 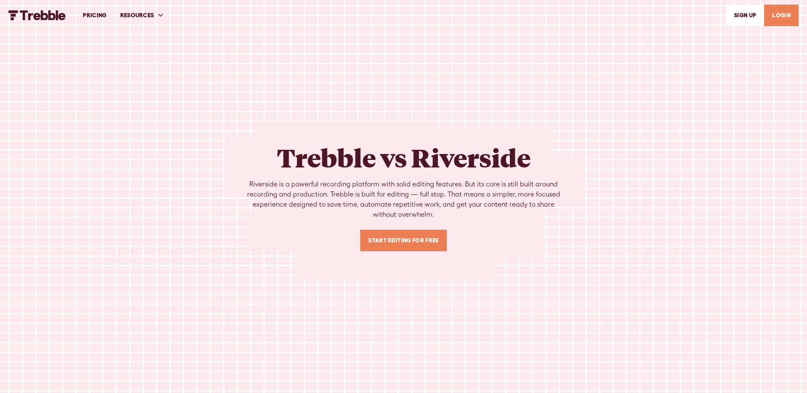 I want to click on h1: Trebble vs Riverside, so click(x=404, y=157).